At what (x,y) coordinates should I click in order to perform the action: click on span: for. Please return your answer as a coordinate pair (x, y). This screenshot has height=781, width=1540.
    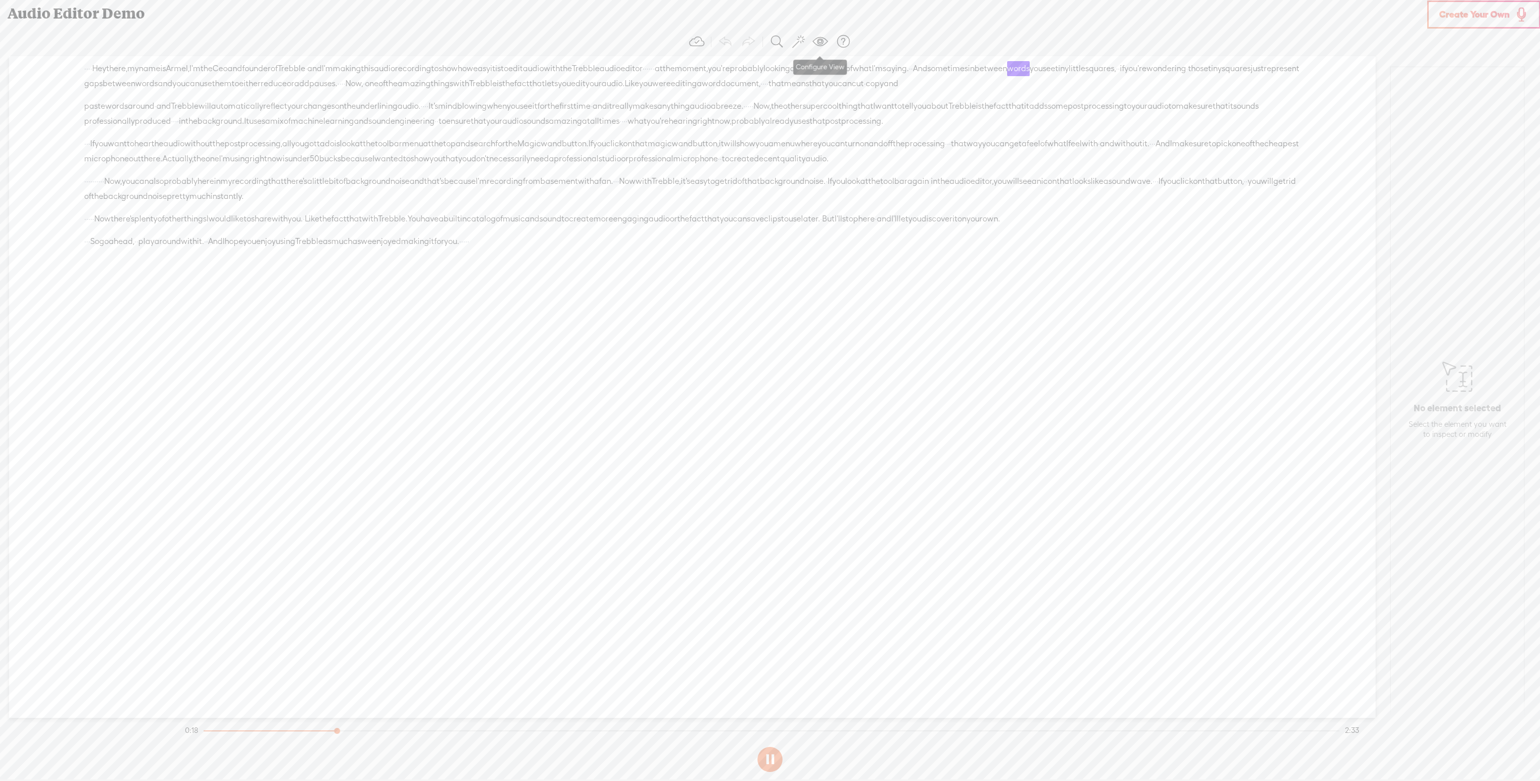
    Looking at the image, I should click on (500, 144).